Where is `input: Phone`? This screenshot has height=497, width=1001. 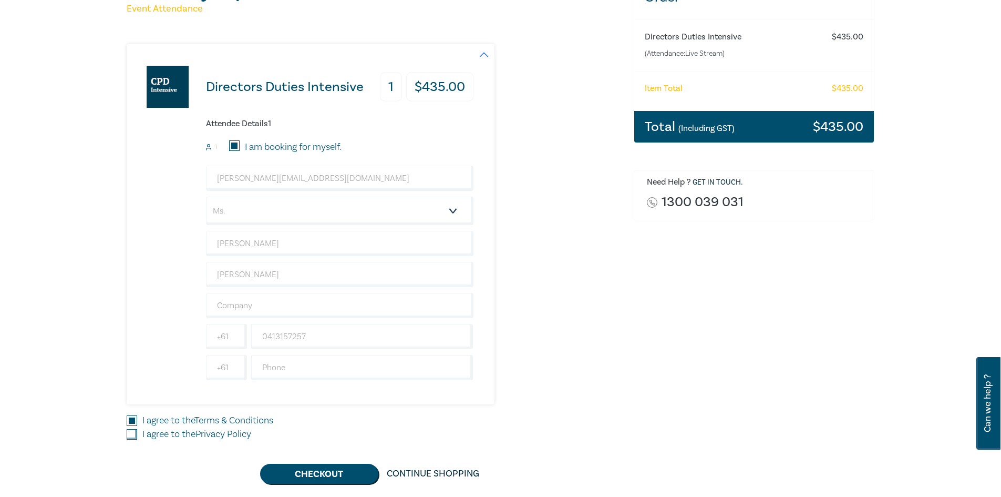 input: Phone is located at coordinates (362, 367).